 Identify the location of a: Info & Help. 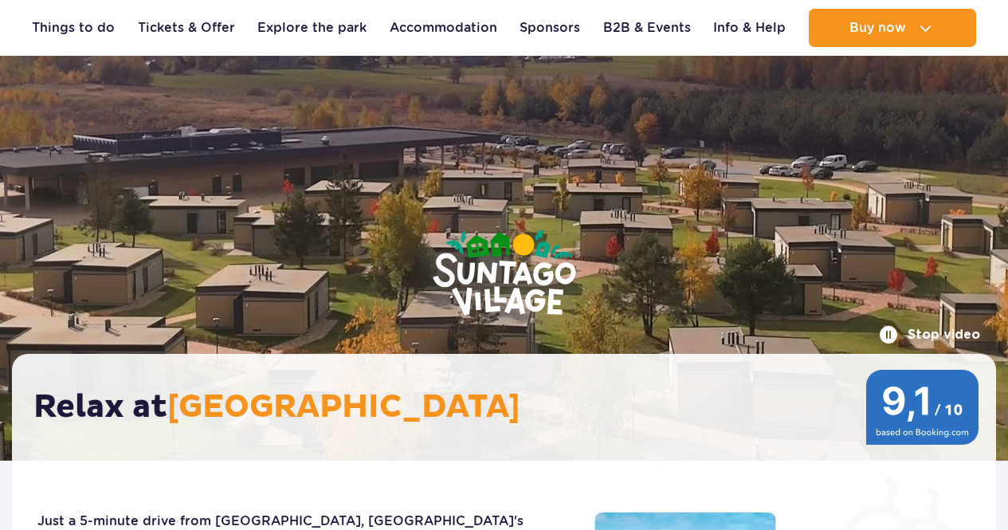
(749, 28).